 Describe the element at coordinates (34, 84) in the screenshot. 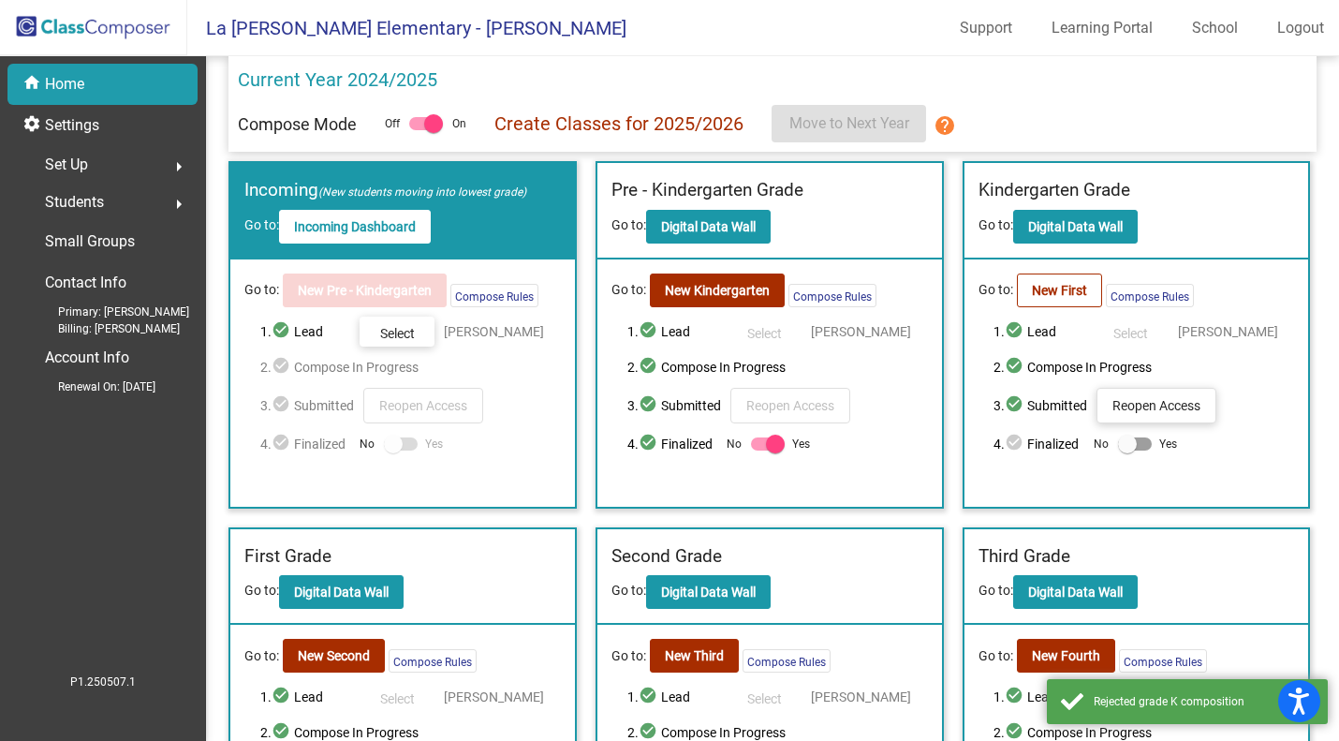

I see `mat-icon: home` at that location.